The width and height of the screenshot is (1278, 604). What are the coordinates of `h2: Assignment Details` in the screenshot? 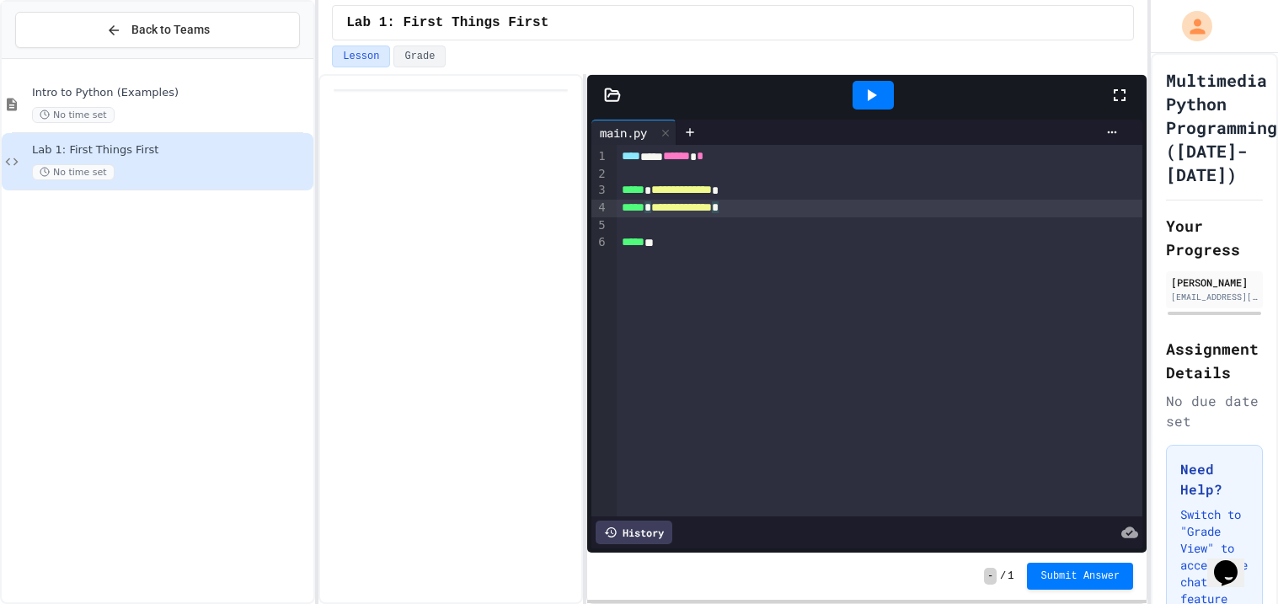 It's located at (1214, 361).